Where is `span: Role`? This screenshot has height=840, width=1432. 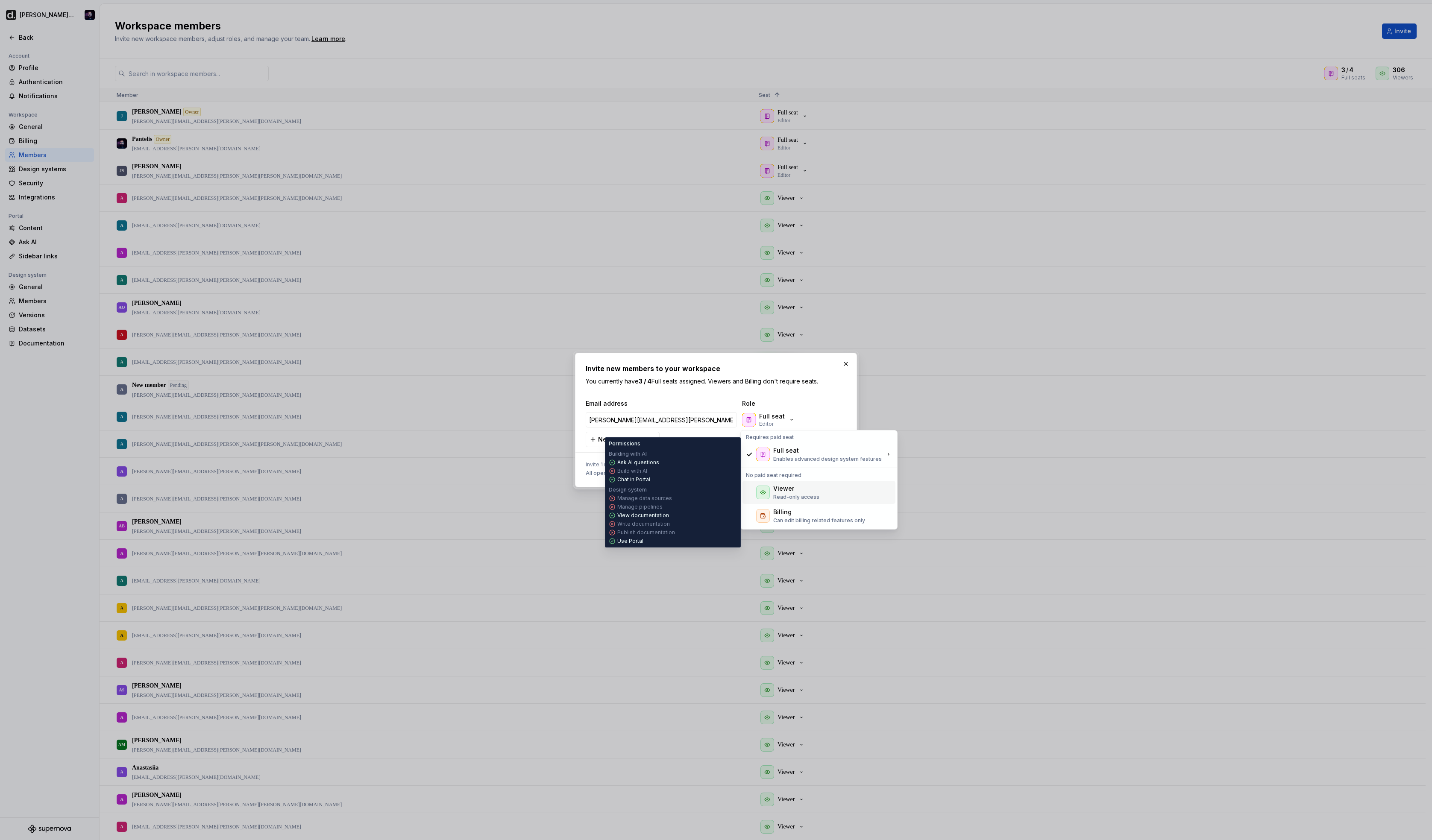
span: Role is located at coordinates (784, 403).